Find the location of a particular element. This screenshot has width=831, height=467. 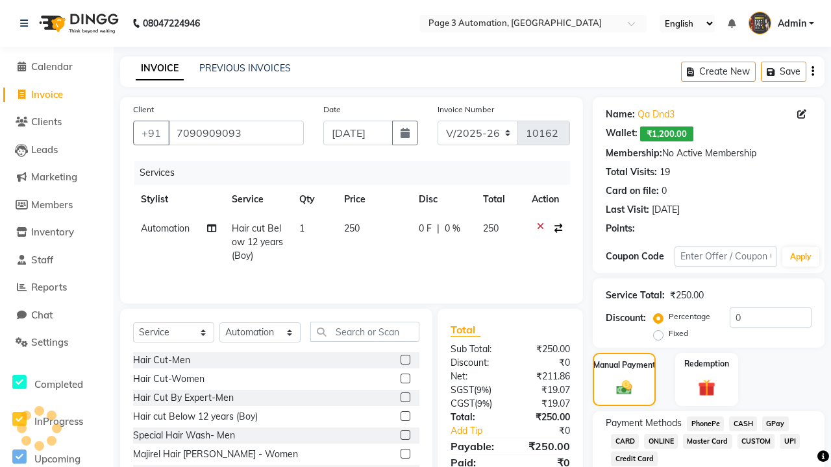

img: _cash.svg is located at coordinates (624, 388).